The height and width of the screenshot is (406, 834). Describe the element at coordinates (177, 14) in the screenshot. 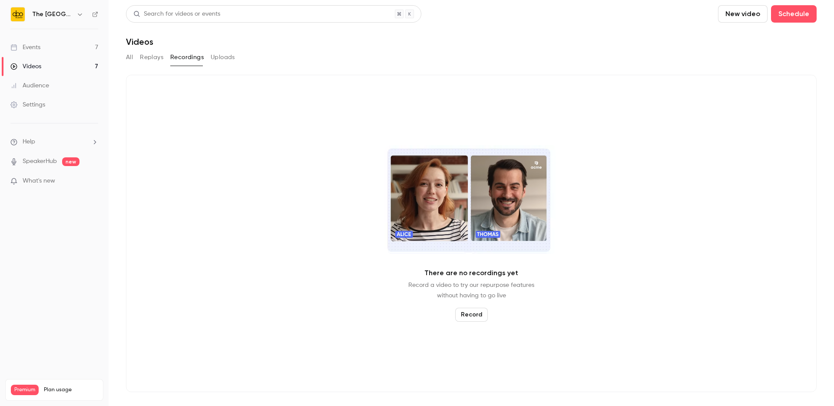

I see `div: Search for videos or events` at that location.